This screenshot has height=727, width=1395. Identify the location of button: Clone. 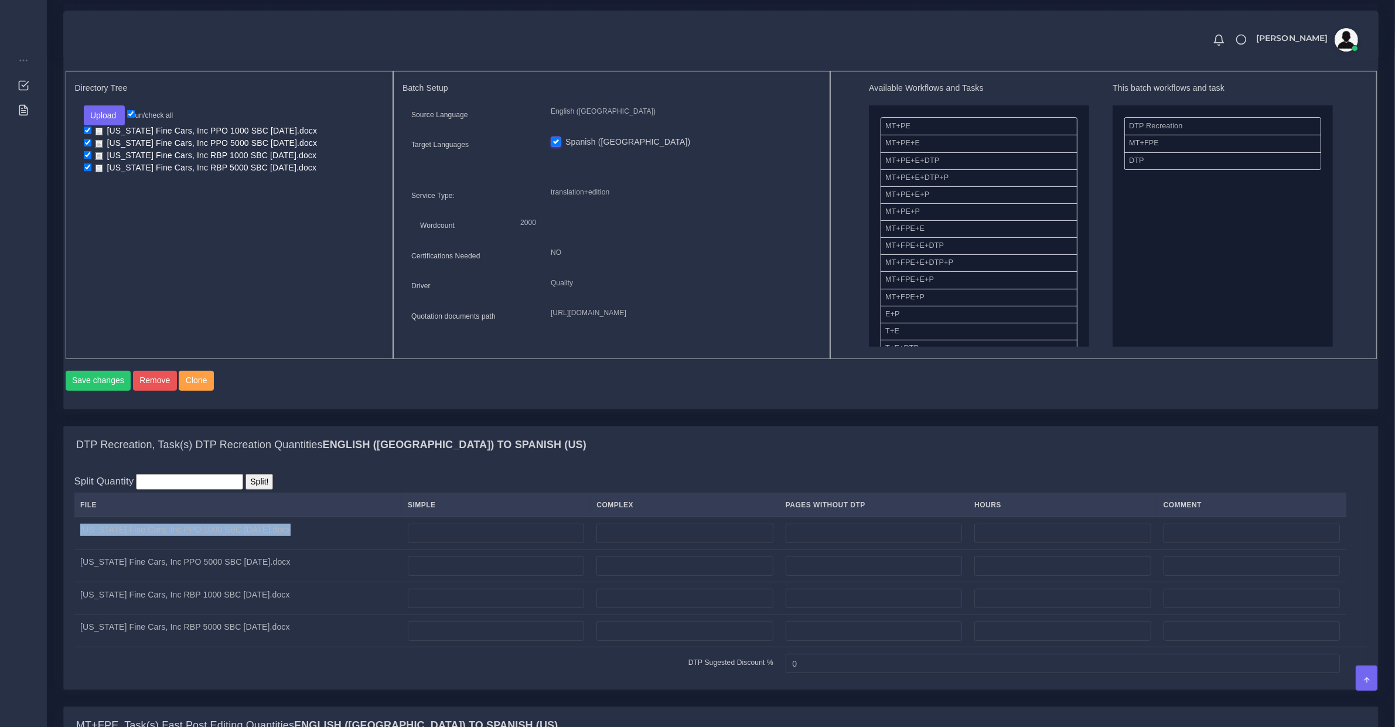
(196, 381).